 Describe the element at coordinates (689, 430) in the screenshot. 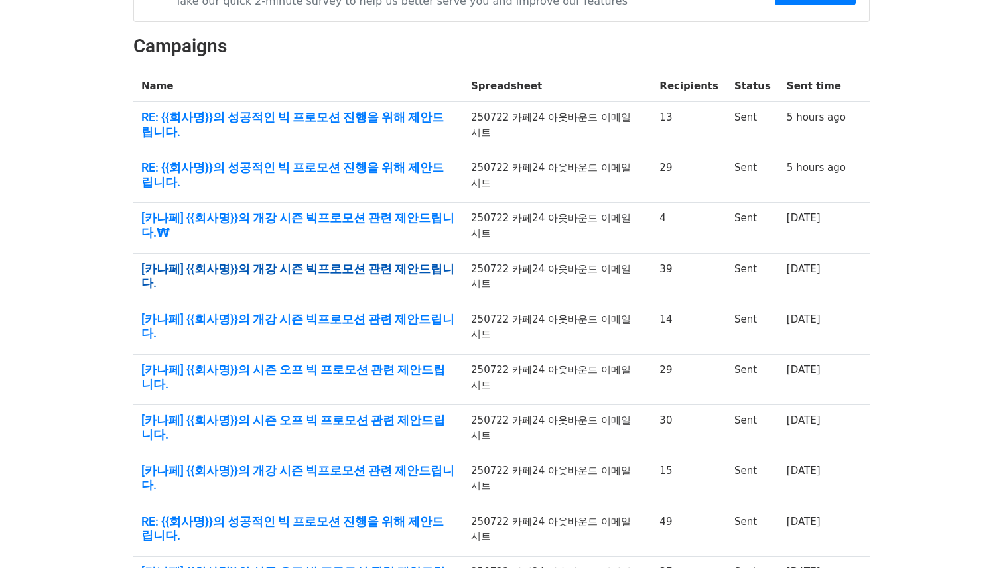

I see `td: 30` at that location.